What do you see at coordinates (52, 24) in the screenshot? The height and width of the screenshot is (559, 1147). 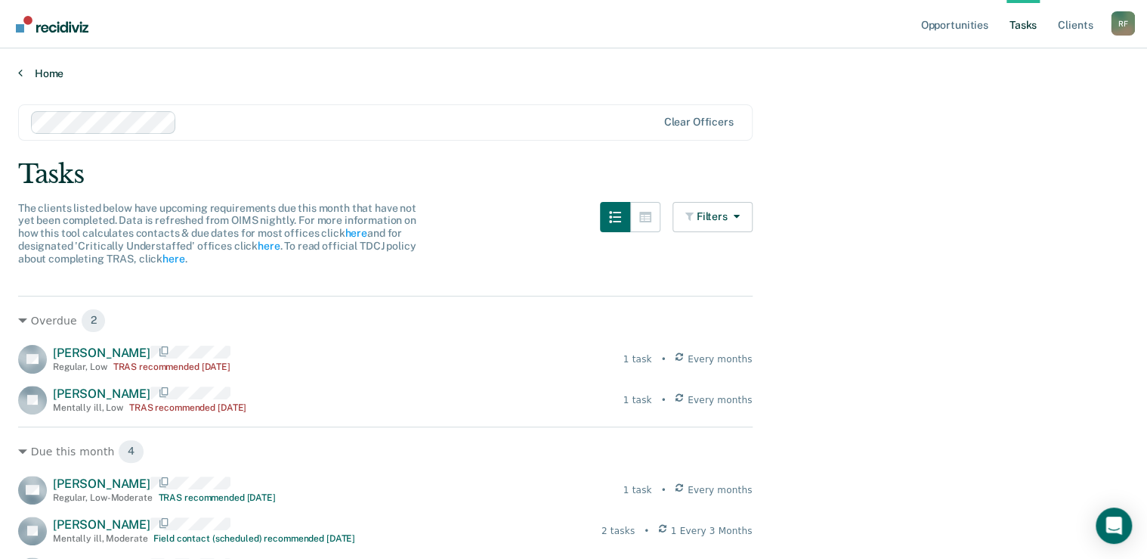 I see `img: Recidiviz` at bounding box center [52, 24].